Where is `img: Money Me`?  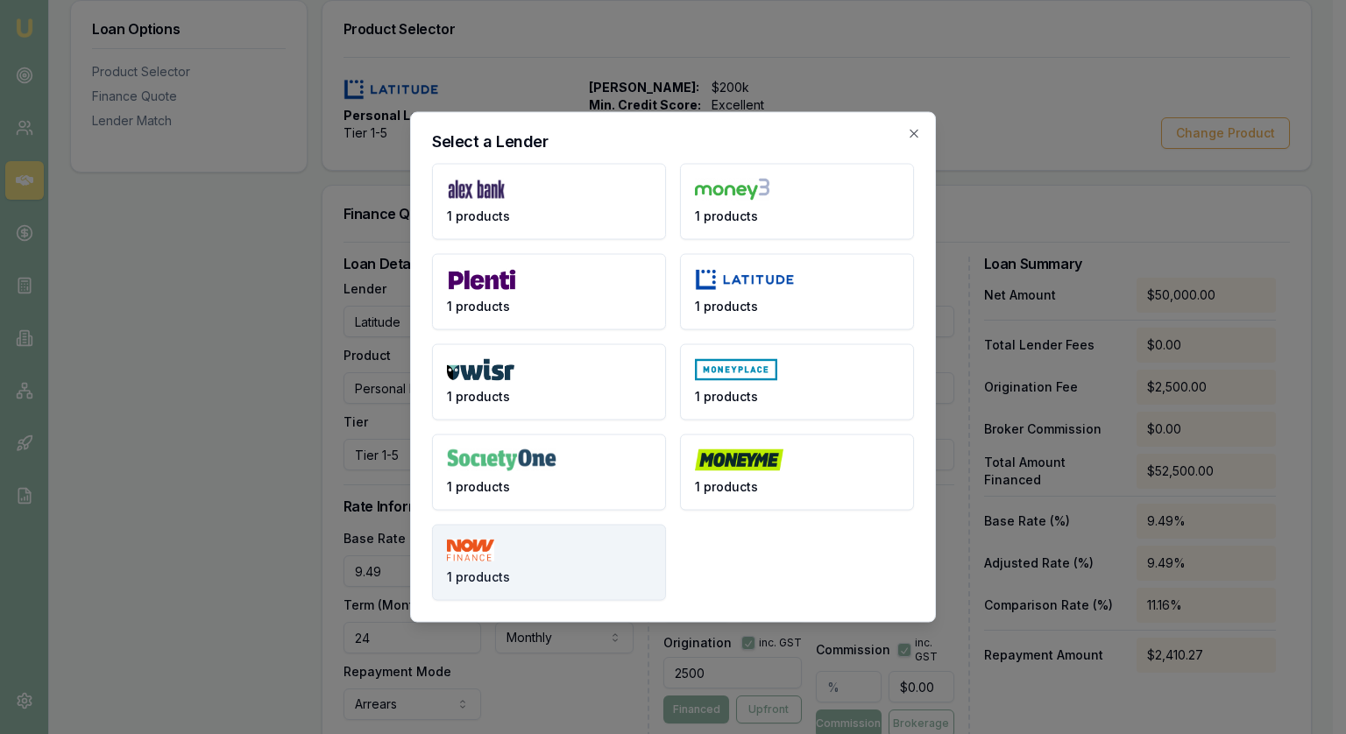
img: Money Me is located at coordinates (739, 460).